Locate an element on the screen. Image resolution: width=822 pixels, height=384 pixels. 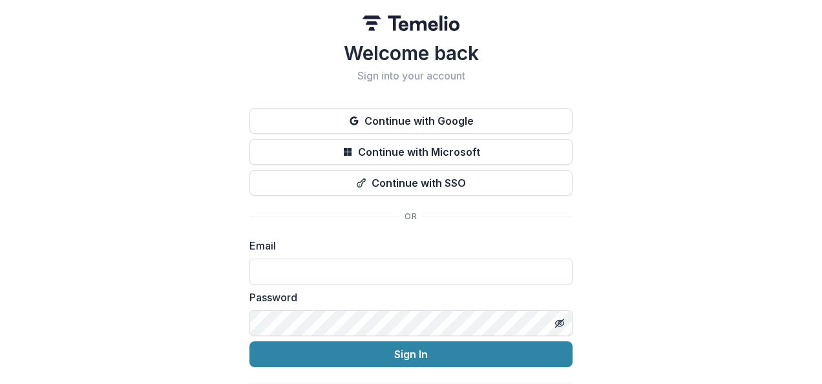
button: Toggle password visibility is located at coordinates (559, 323).